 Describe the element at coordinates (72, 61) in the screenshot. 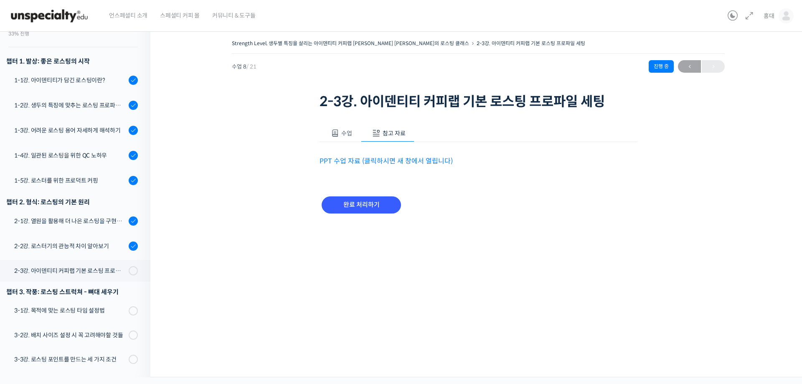

I see `h3: 챕터 1. 발상: 좋은 로스팅의 시작` at that location.